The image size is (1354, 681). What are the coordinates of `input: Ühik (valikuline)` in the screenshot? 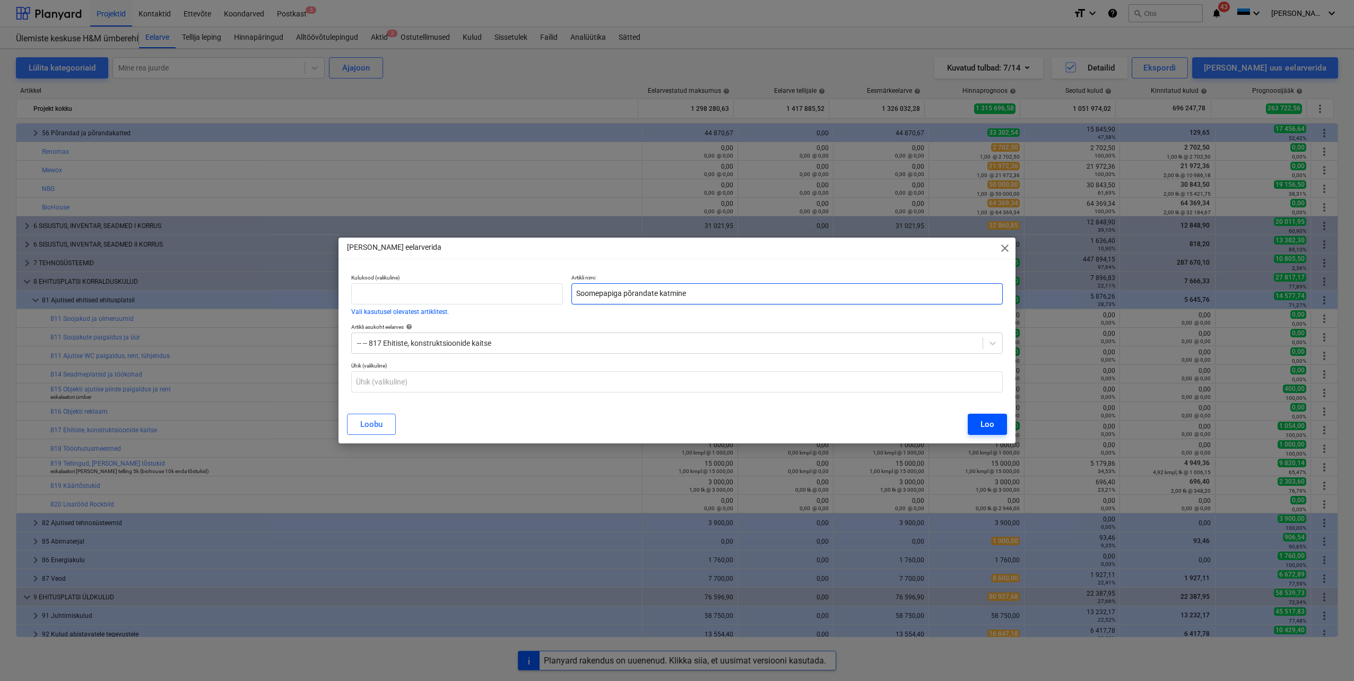 It's located at (677, 382).